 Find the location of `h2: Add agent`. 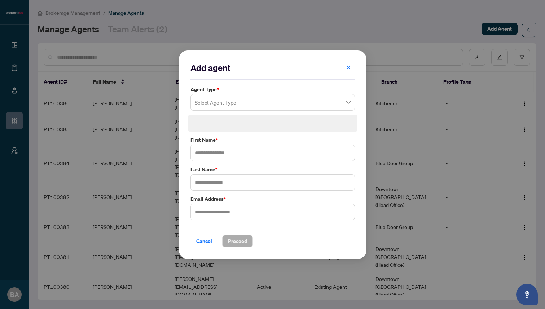

h2: Add agent is located at coordinates (273, 68).